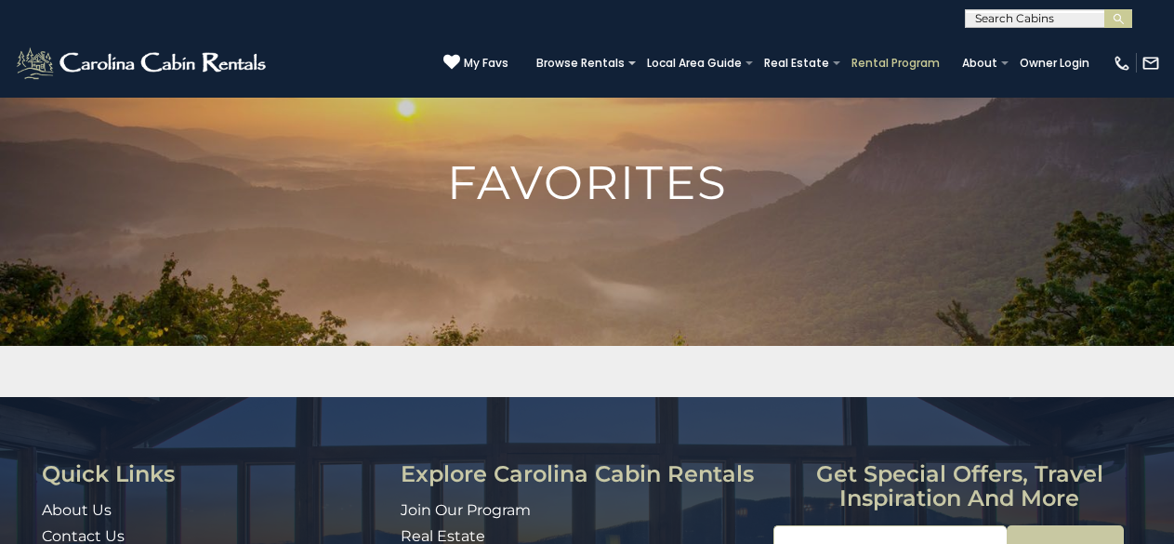 The image size is (1174, 544). What do you see at coordinates (980, 63) in the screenshot?
I see `a: About` at bounding box center [980, 63].